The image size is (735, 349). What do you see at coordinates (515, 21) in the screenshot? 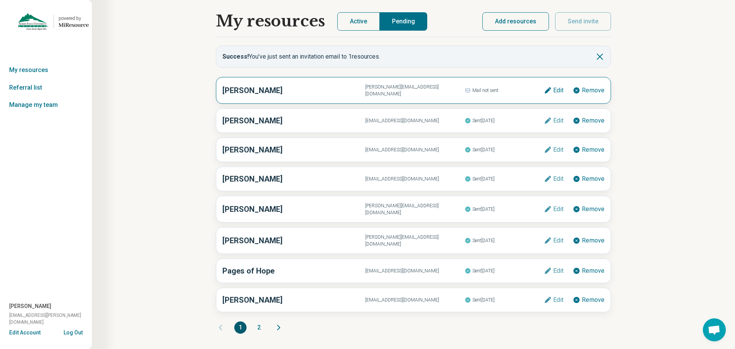
I see `button: Add resources` at bounding box center [515, 21].